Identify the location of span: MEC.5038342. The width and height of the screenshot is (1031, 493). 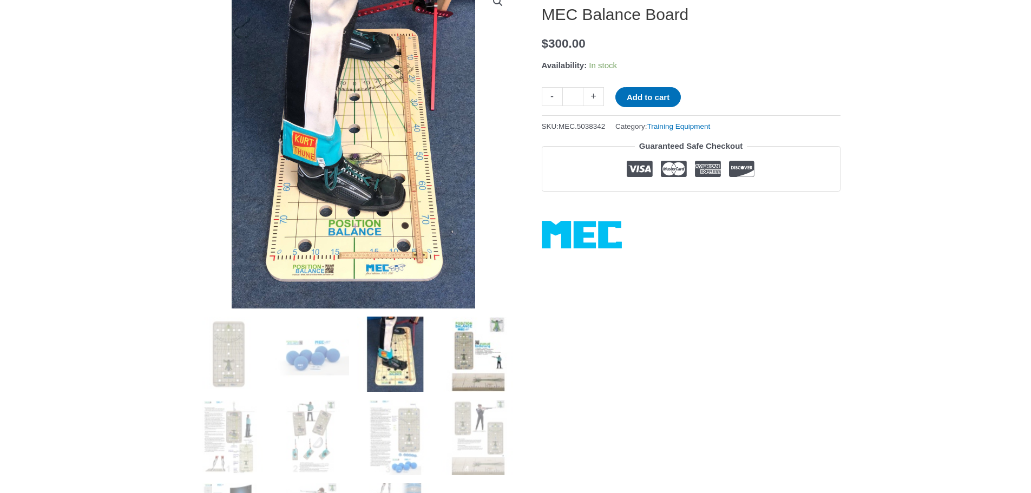
(582, 126).